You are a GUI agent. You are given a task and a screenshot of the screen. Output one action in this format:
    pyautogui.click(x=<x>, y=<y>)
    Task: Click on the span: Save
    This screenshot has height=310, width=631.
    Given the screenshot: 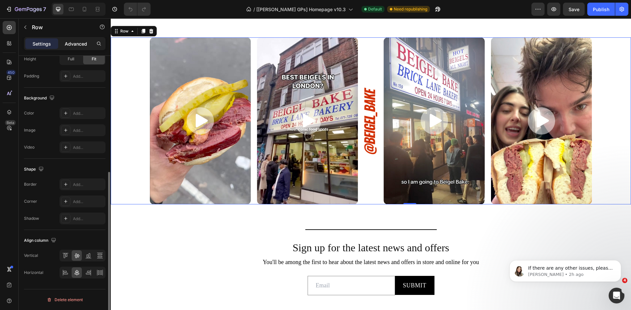 What is the action you would take?
    pyautogui.click(x=574, y=9)
    